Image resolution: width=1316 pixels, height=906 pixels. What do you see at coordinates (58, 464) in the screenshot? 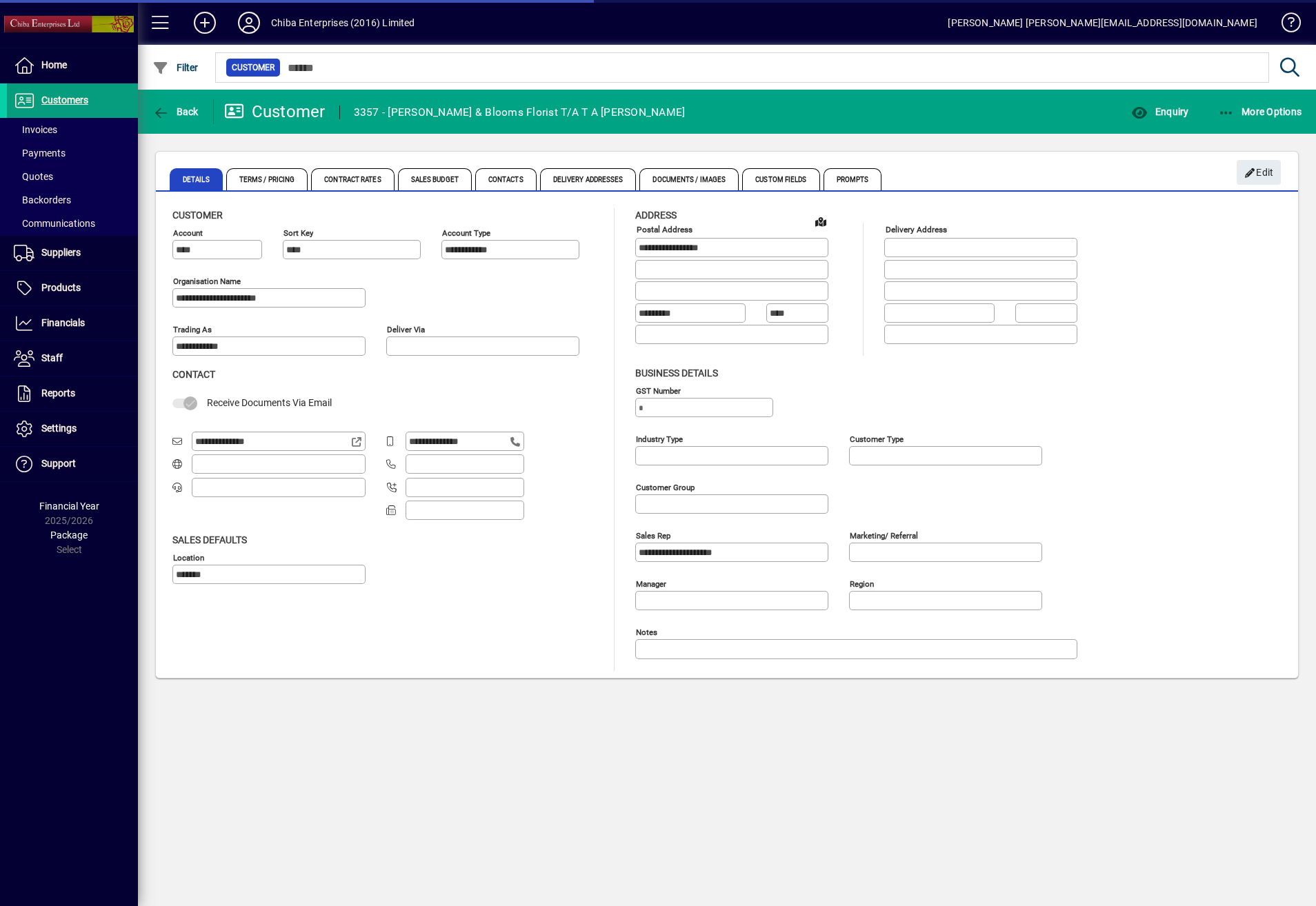
I see `span: Support` at bounding box center [58, 464].